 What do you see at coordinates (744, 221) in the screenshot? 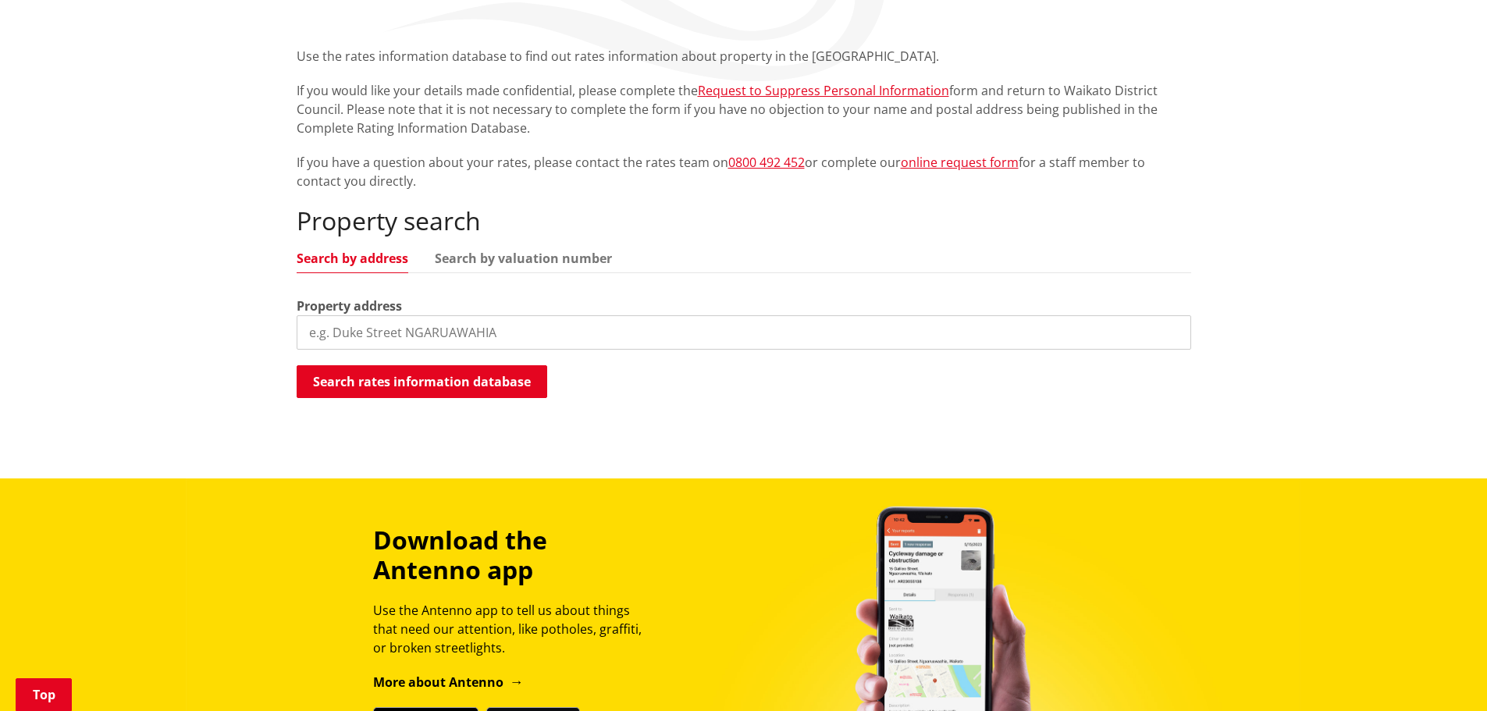
I see `h2: Property search` at bounding box center [744, 221].